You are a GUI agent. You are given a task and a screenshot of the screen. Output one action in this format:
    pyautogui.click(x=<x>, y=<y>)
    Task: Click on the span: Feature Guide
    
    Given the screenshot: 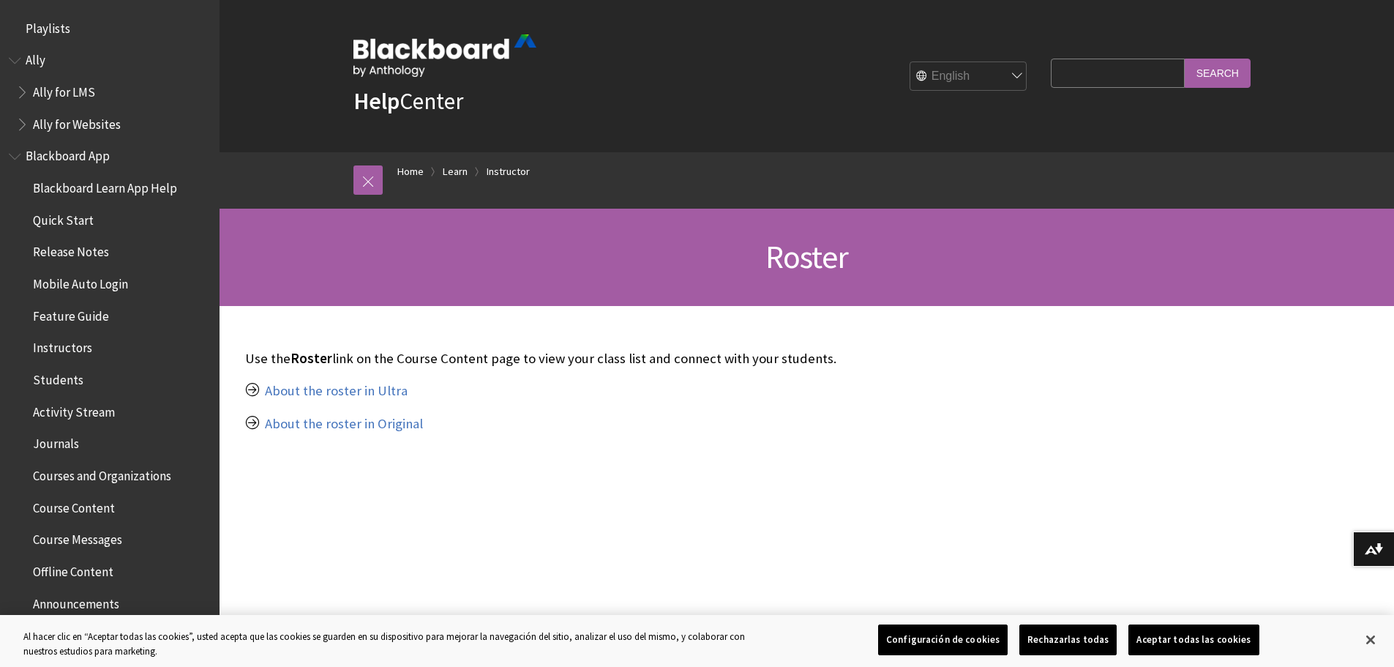 What is the action you would take?
    pyautogui.click(x=71, y=313)
    